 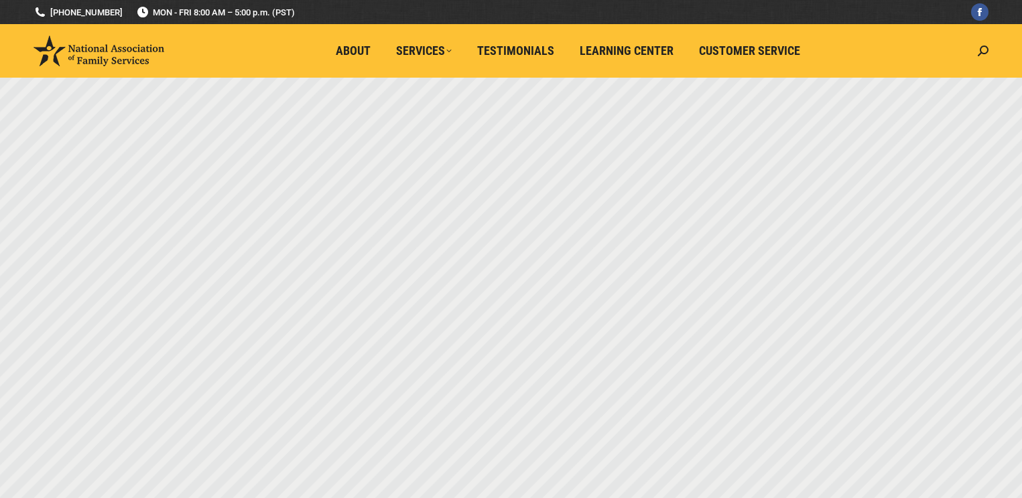 I want to click on span: Services, so click(x=423, y=51).